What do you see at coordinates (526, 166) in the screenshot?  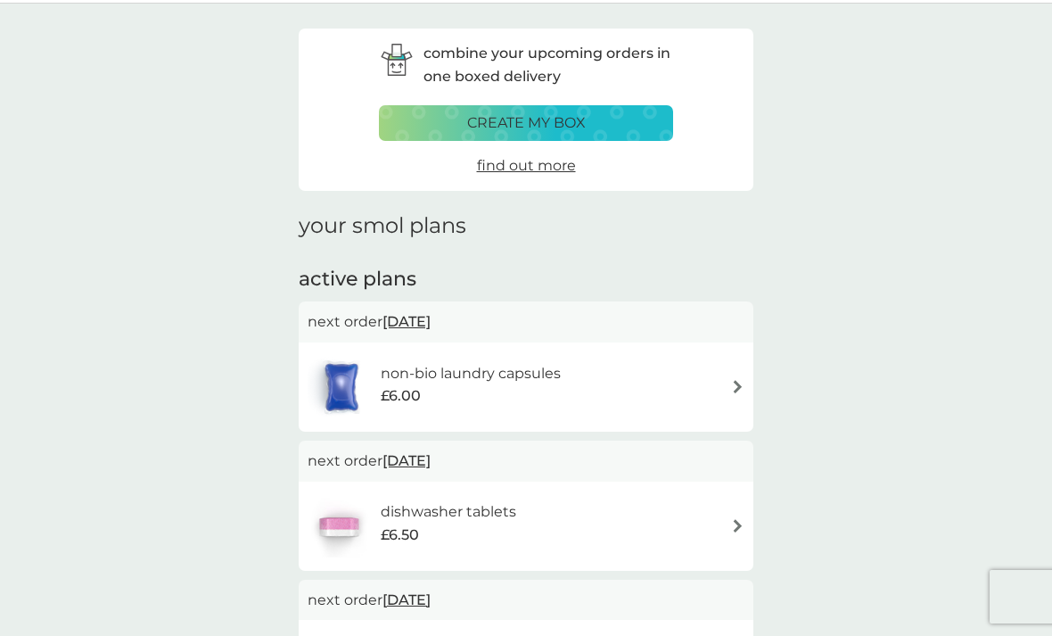 I see `a: find out more` at bounding box center [526, 166].